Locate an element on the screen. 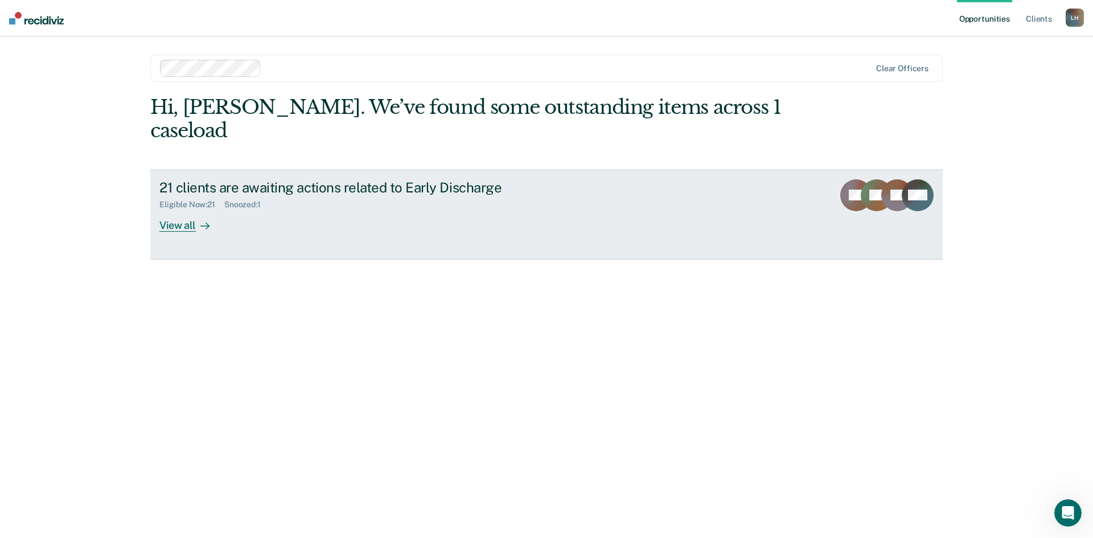  div: Snoozed : 1 is located at coordinates (247, 204).